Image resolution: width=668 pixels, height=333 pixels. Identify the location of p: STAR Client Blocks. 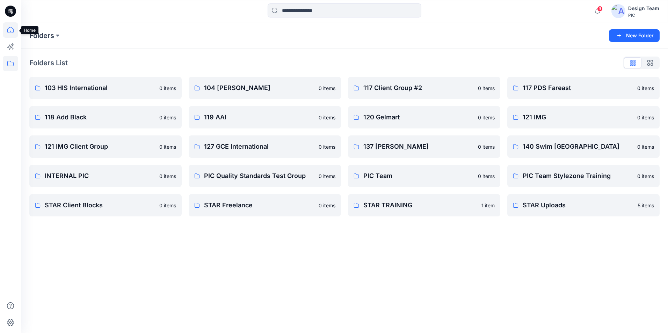
(100, 205).